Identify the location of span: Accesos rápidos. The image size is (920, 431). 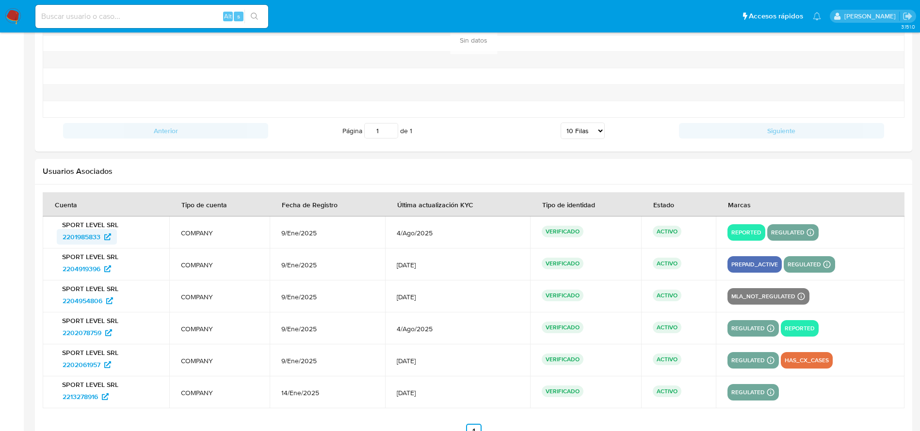
(776, 16).